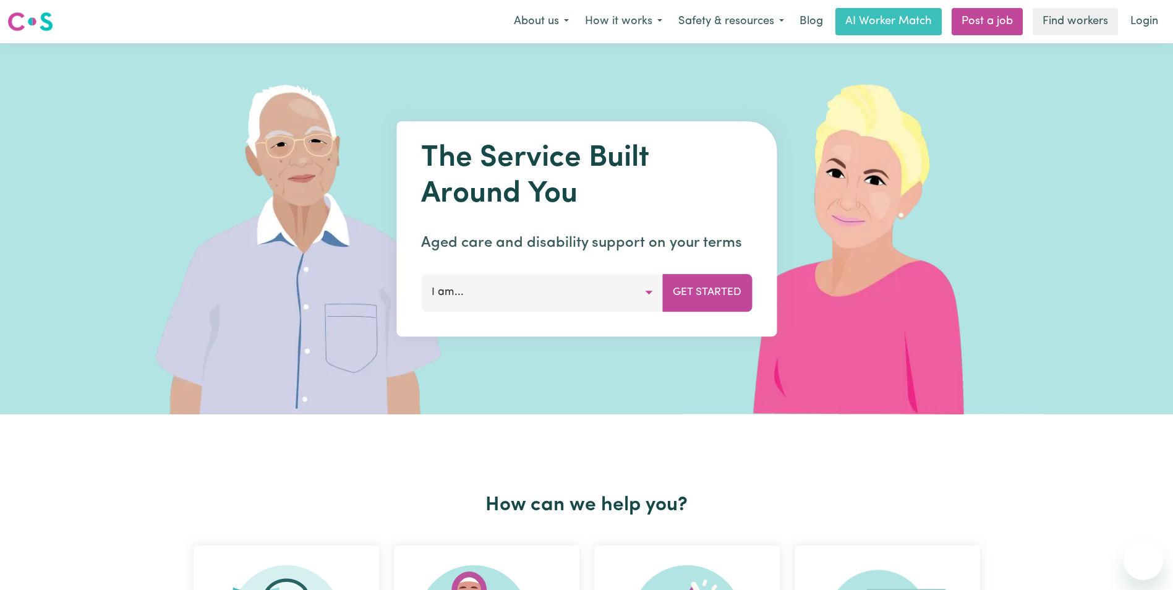 Image resolution: width=1173 pixels, height=590 pixels. I want to click on h1: The Service Built Around You, so click(586, 176).